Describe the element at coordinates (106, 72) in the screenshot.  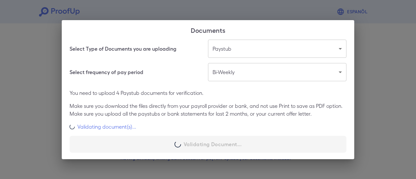
I see `h6: Select frequency of pay period` at that location.